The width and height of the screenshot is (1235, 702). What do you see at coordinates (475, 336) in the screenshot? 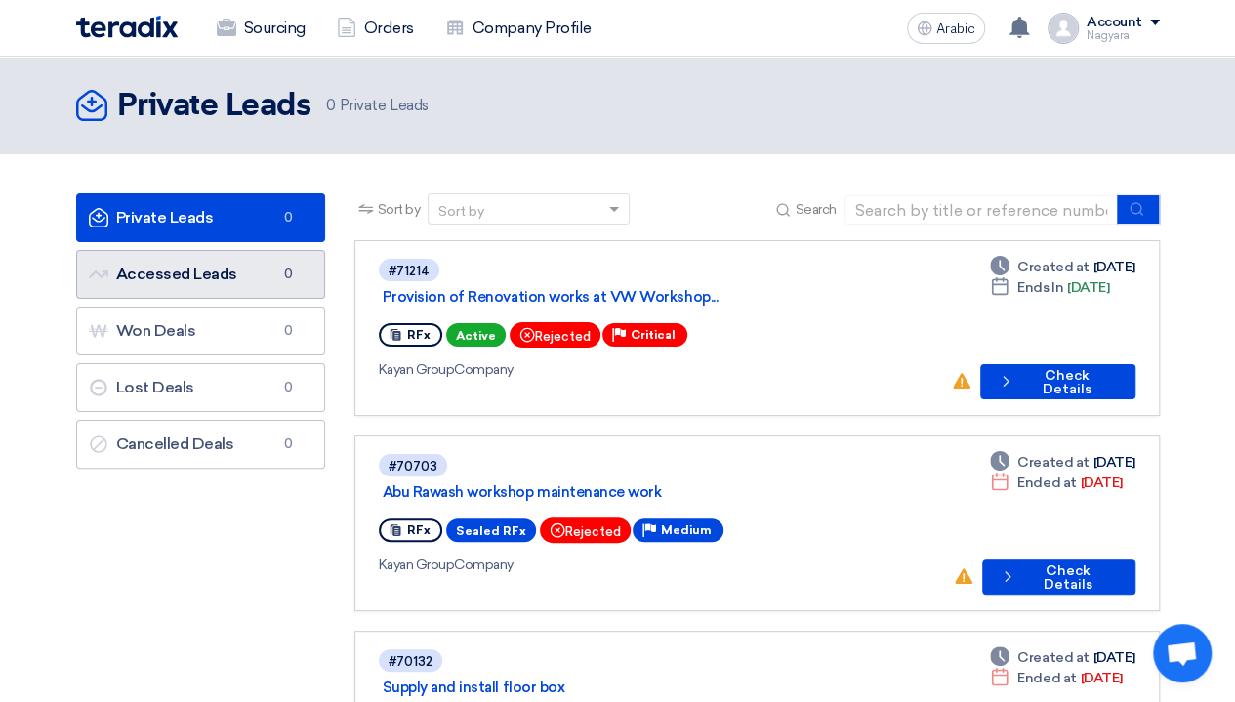
I see `font: Active` at bounding box center [475, 336].